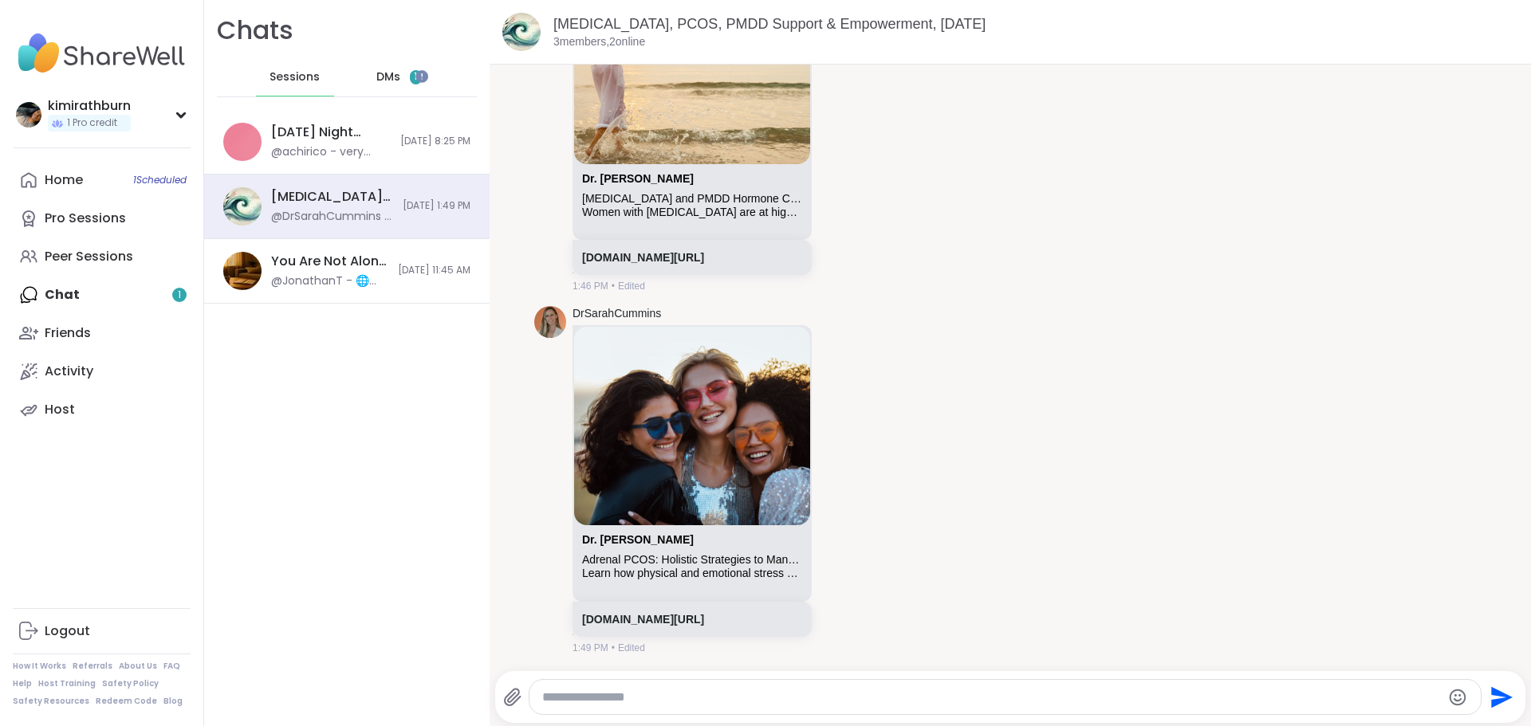 The height and width of the screenshot is (726, 1531). I want to click on span: 1:49 PM, so click(590, 648).